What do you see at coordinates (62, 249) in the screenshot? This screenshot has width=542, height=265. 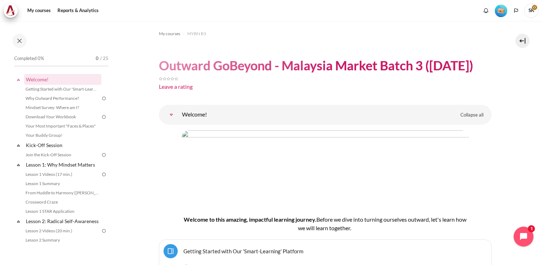 I see `a: Check-Up Quiz 1` at bounding box center [62, 249].